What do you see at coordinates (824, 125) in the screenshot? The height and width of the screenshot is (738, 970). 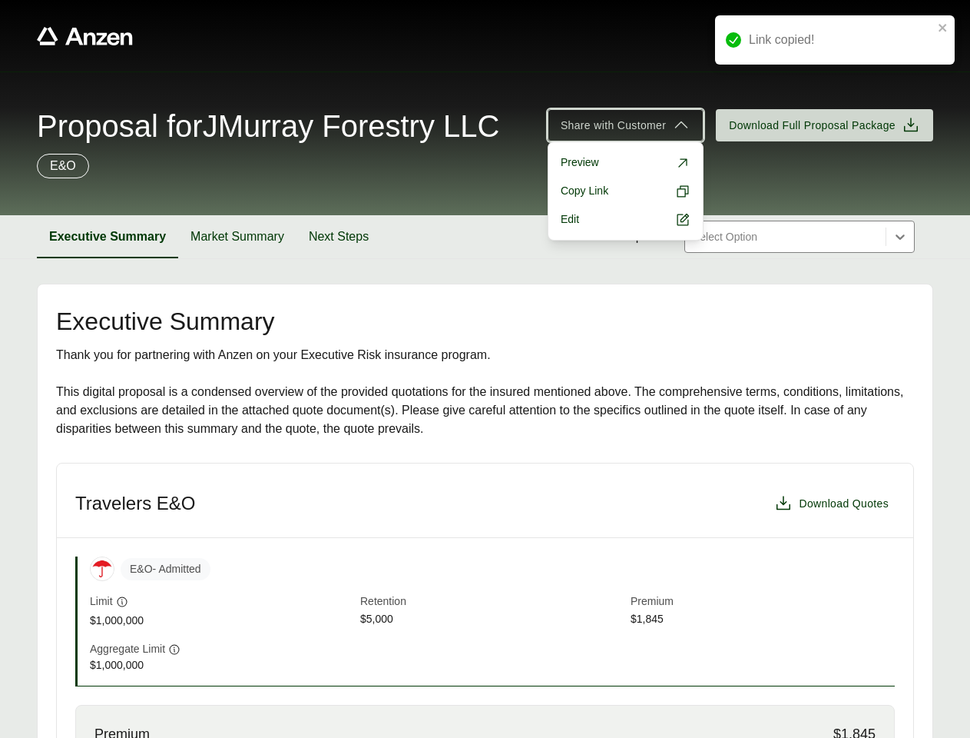 I see `button: Download Full Proposal Package` at bounding box center [824, 125].